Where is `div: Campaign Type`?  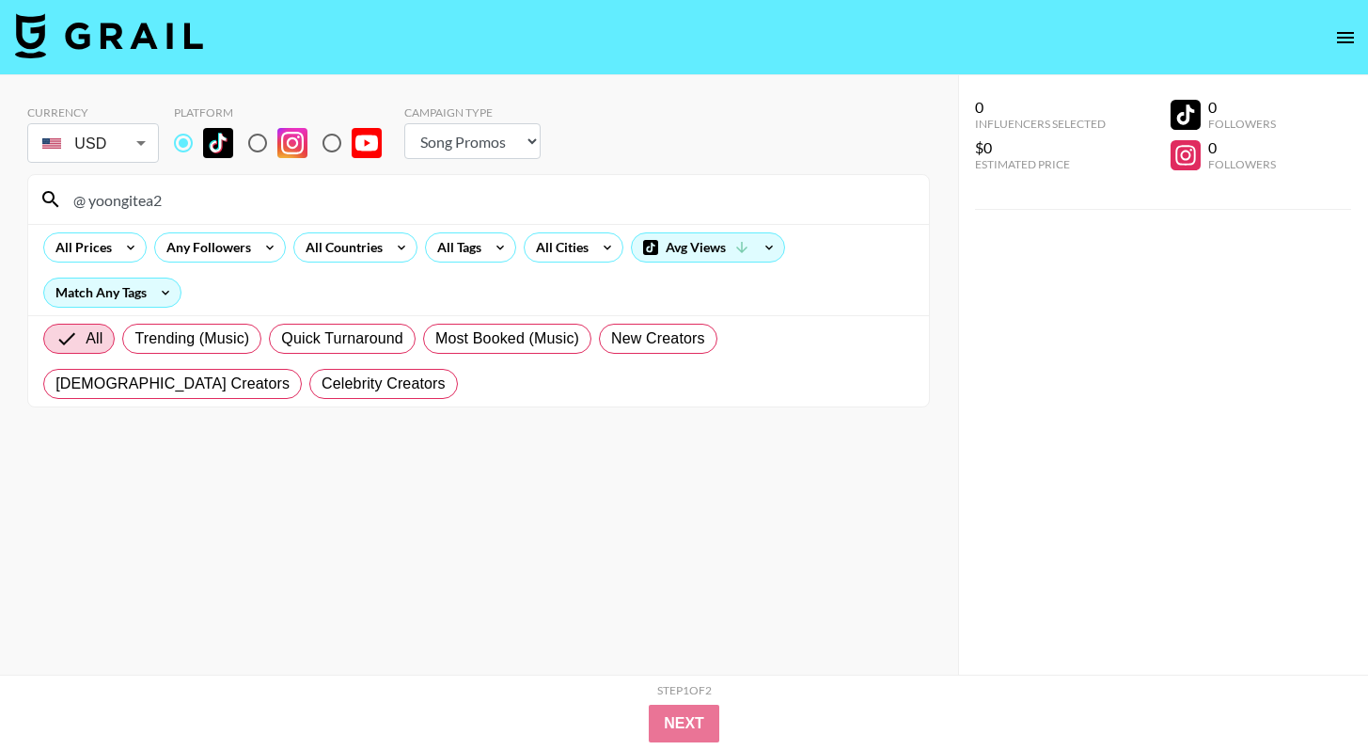 div: Campaign Type is located at coordinates (472, 112).